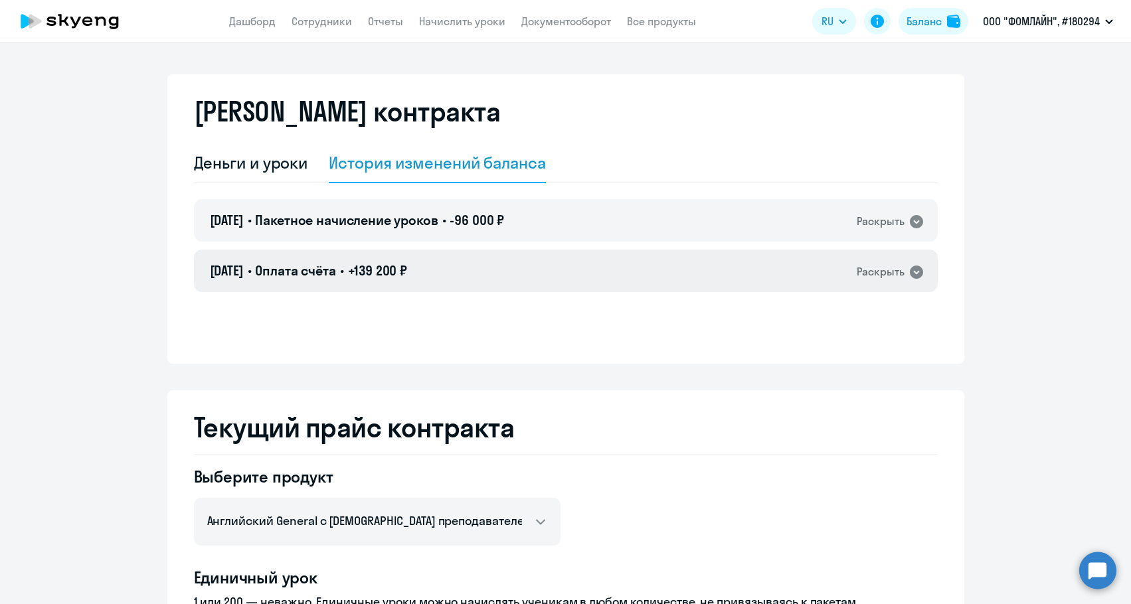 Image resolution: width=1131 pixels, height=604 pixels. What do you see at coordinates (437, 163) in the screenshot?
I see `div: История изменений баланса` at bounding box center [437, 163].